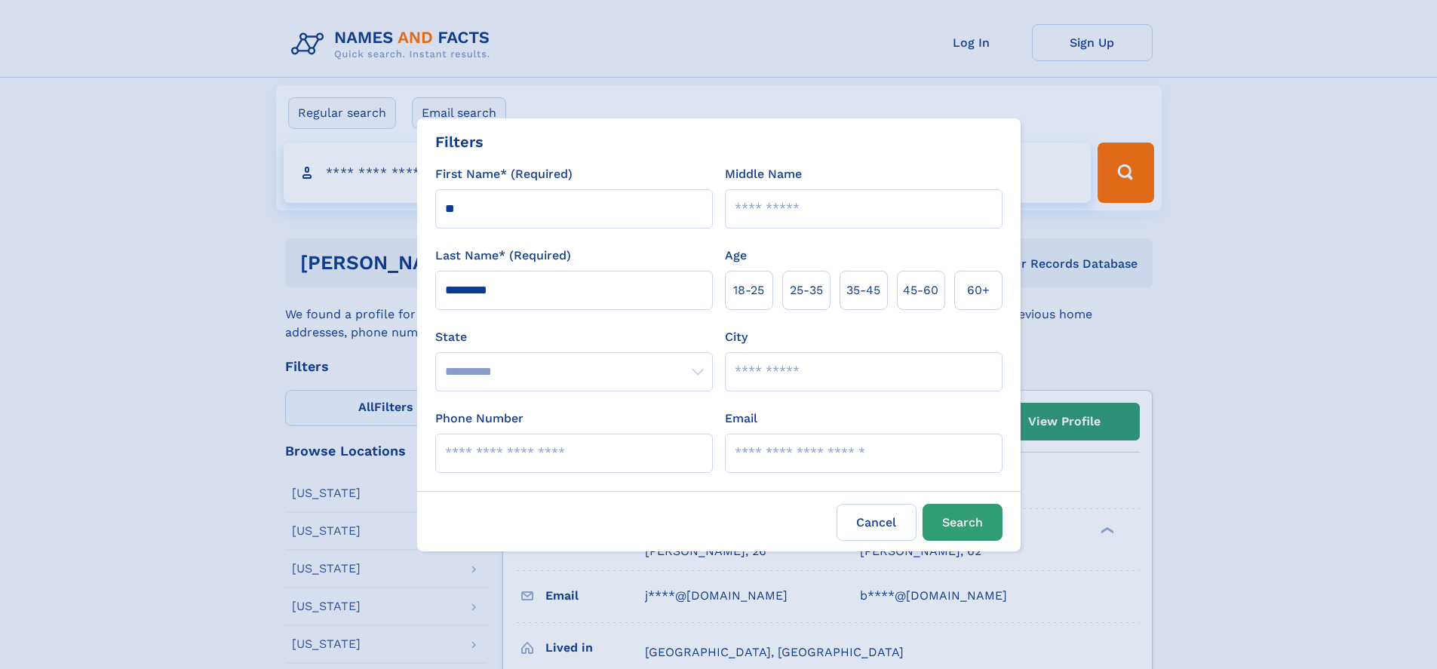  I want to click on span: 45‑60, so click(920, 290).